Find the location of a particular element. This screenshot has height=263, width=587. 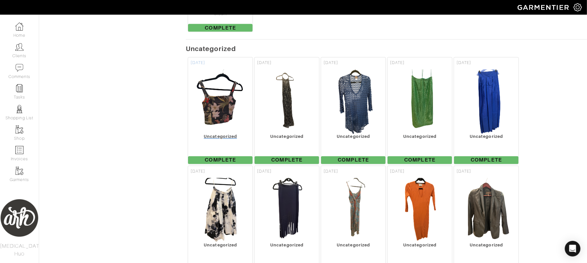

img: EYZU3wR5vYMDqkccSsDjbyf7 is located at coordinates (420, 211).